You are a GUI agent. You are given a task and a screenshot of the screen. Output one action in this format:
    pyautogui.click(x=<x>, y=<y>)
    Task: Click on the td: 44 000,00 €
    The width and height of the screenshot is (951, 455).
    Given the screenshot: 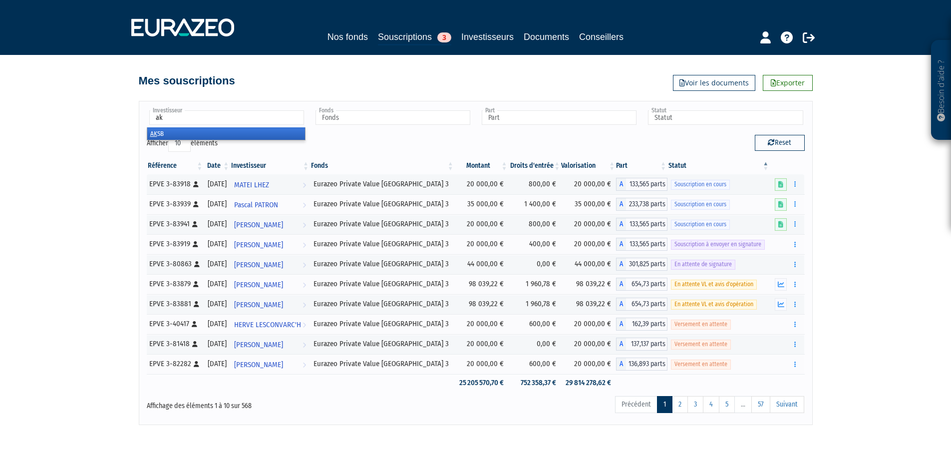 What is the action you would take?
    pyautogui.click(x=589, y=264)
    